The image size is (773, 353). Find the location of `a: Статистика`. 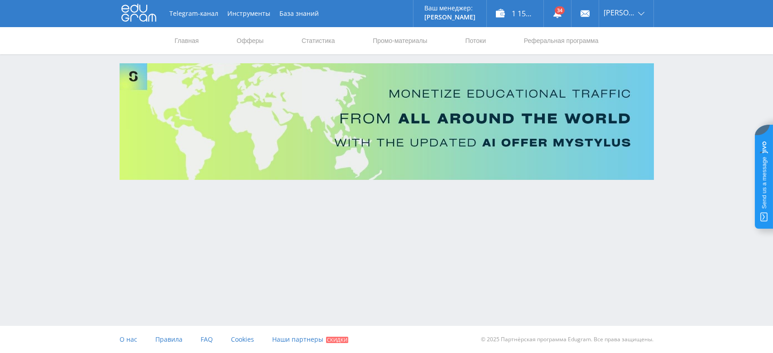

a: Статистика is located at coordinates (318, 41).